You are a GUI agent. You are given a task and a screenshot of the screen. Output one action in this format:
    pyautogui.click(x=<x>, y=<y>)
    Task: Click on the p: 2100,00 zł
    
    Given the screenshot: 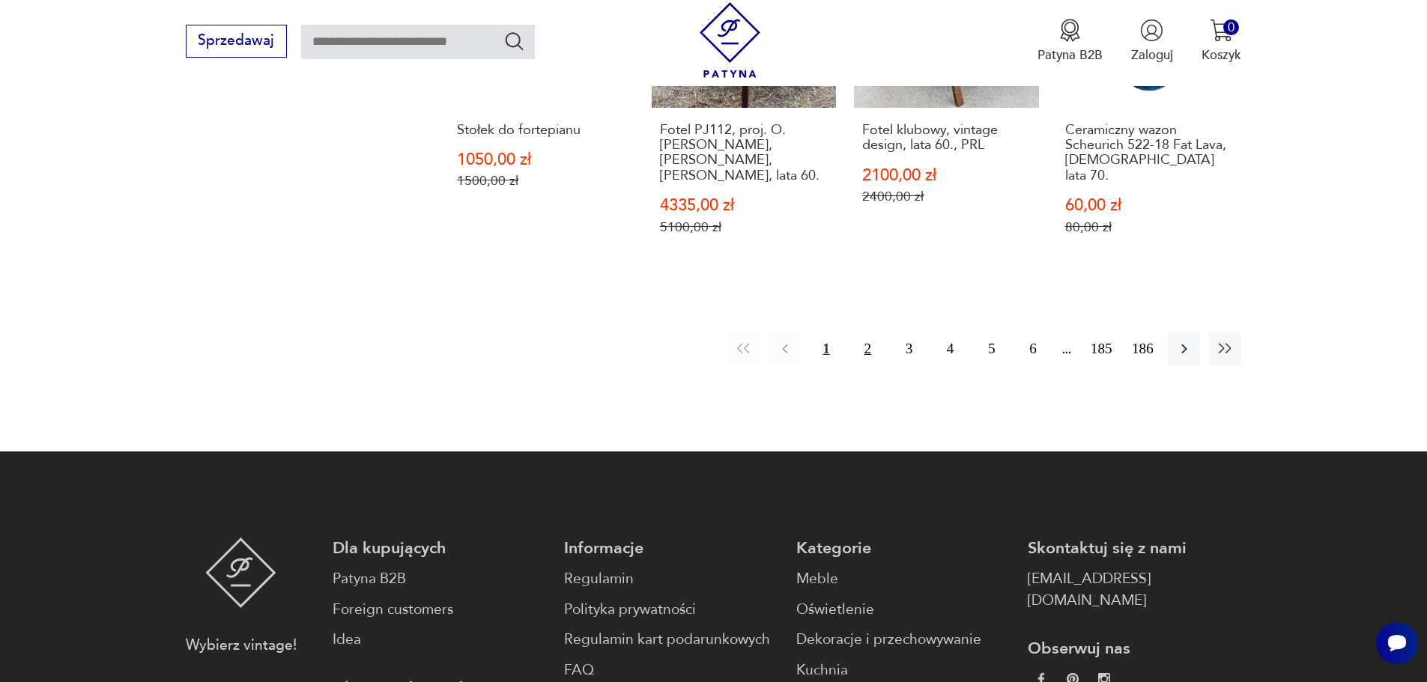 What is the action you would take?
    pyautogui.click(x=946, y=175)
    